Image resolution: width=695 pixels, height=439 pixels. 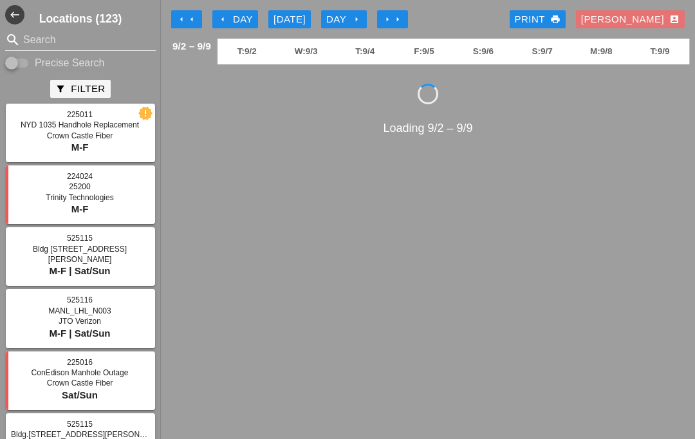 What do you see at coordinates (537, 19) in the screenshot?
I see `div: Print` at bounding box center [537, 19].